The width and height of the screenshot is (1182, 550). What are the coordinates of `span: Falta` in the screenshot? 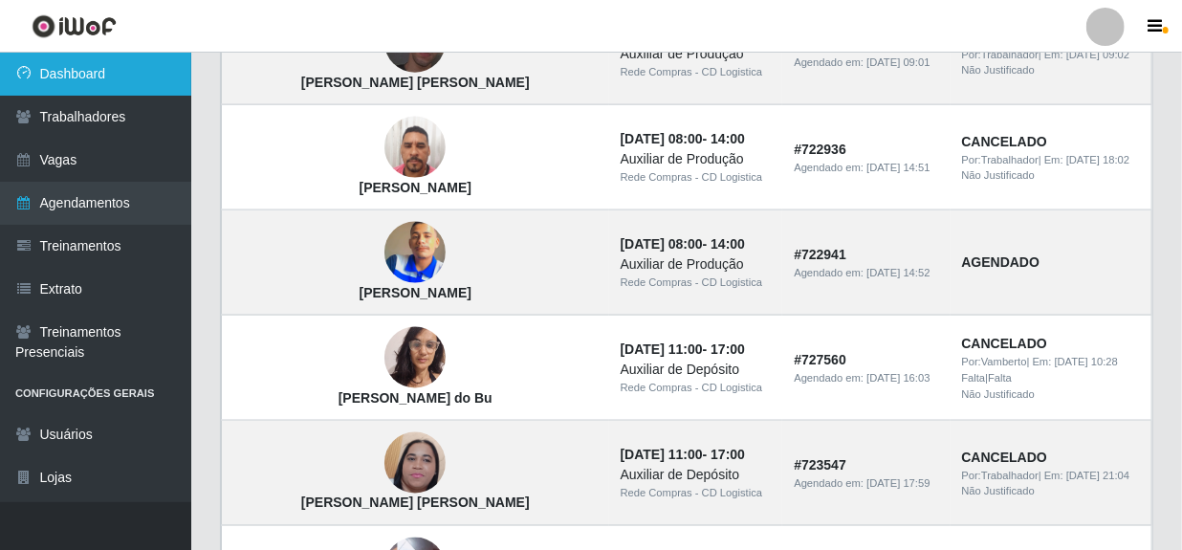 It's located at (974, 378).